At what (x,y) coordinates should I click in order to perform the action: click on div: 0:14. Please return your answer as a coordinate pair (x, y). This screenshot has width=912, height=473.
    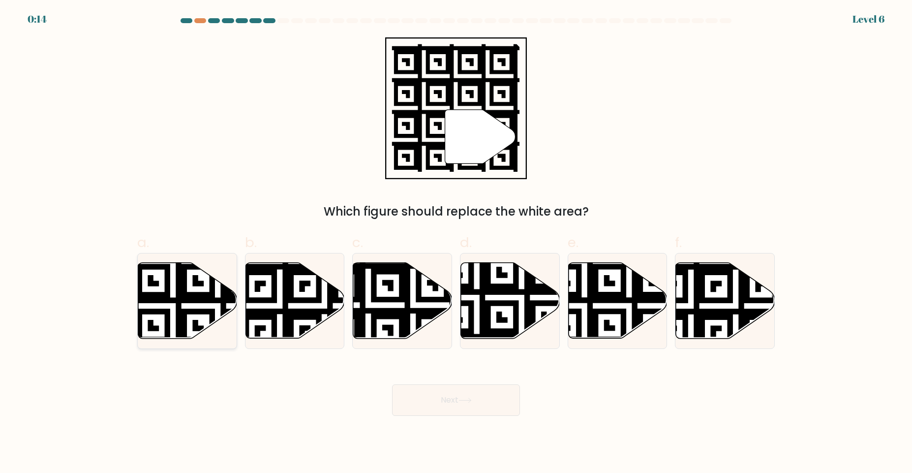
    Looking at the image, I should click on (37, 19).